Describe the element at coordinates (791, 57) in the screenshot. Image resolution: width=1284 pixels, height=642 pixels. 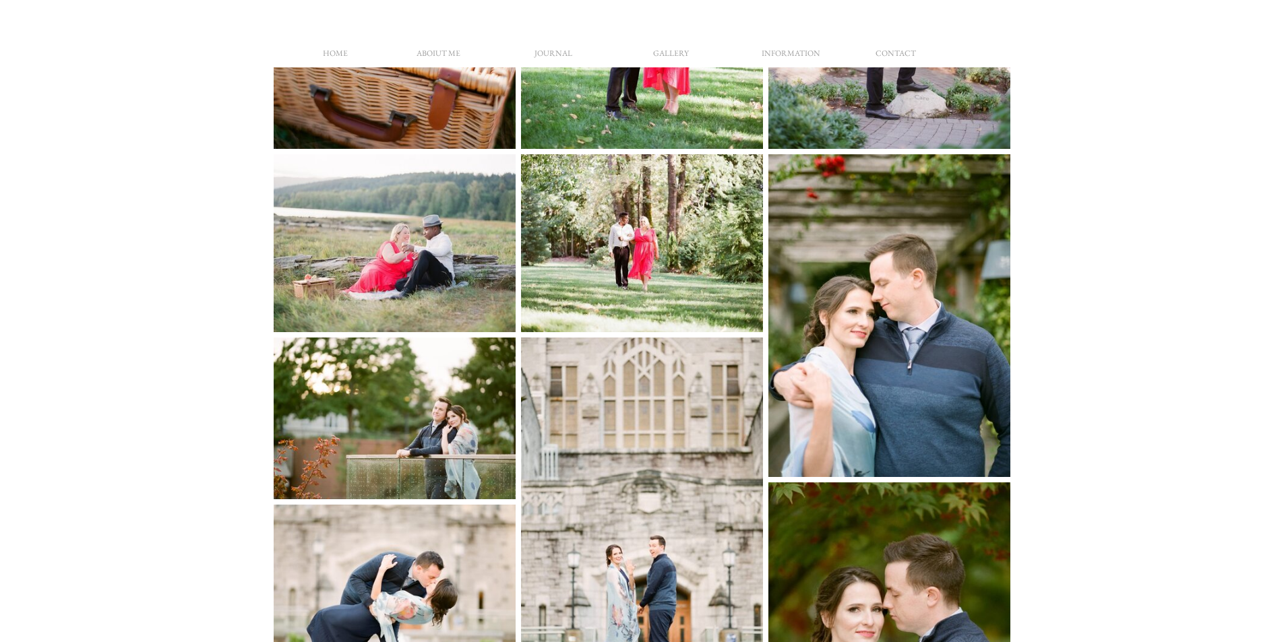
I see `nav: information` at that location.